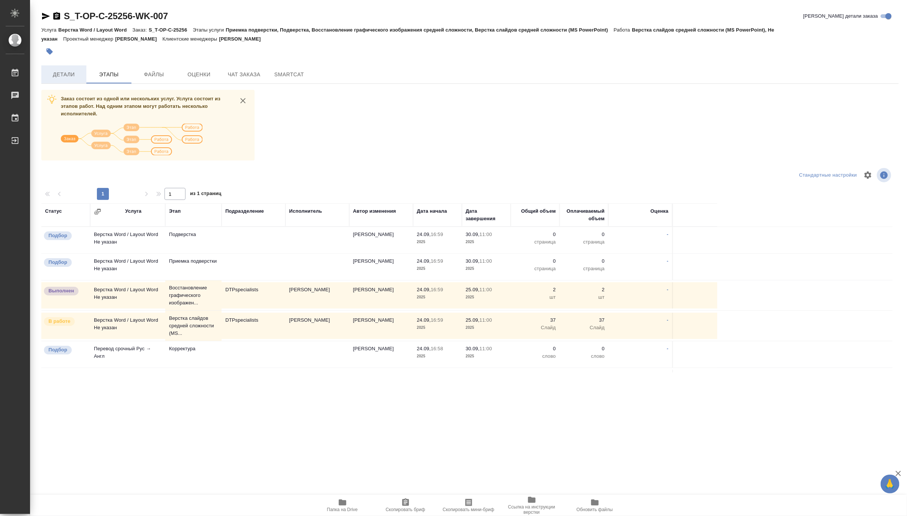 The width and height of the screenshot is (907, 516). What do you see at coordinates (98, 212) in the screenshot?
I see `button: Сгруппировать` at bounding box center [98, 212].